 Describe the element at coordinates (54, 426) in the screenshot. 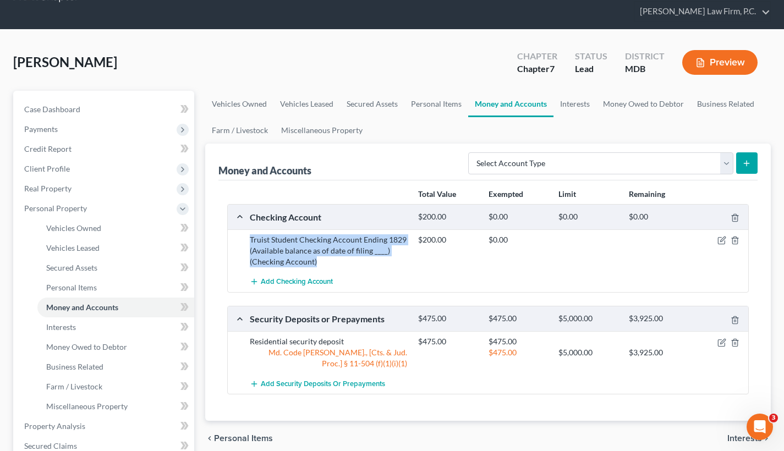

I see `span: Property Analysis` at that location.